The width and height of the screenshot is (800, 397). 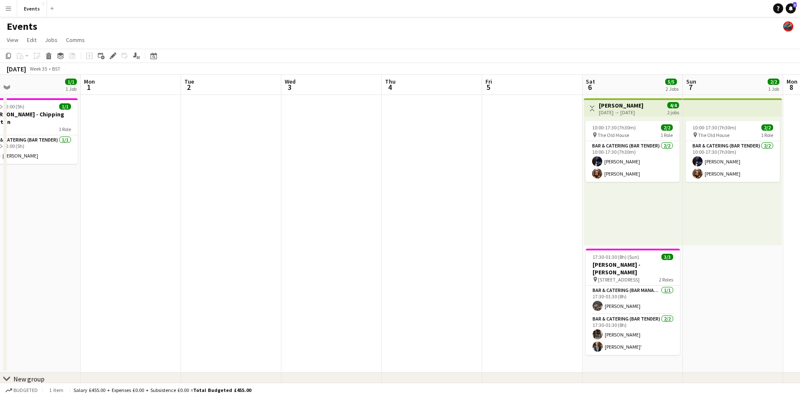 I want to click on span: Total Budgeted £455.00, so click(x=222, y=390).